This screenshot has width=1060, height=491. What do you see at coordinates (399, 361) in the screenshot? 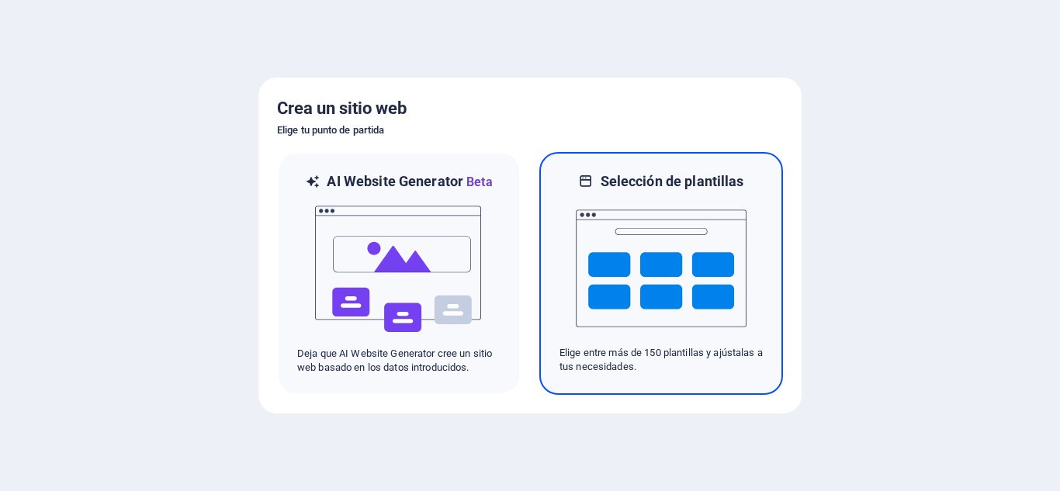
I see `p: Deja que AI Website Generator cree un sitio web basado en los datos introducidos.` at bounding box center [399, 361].